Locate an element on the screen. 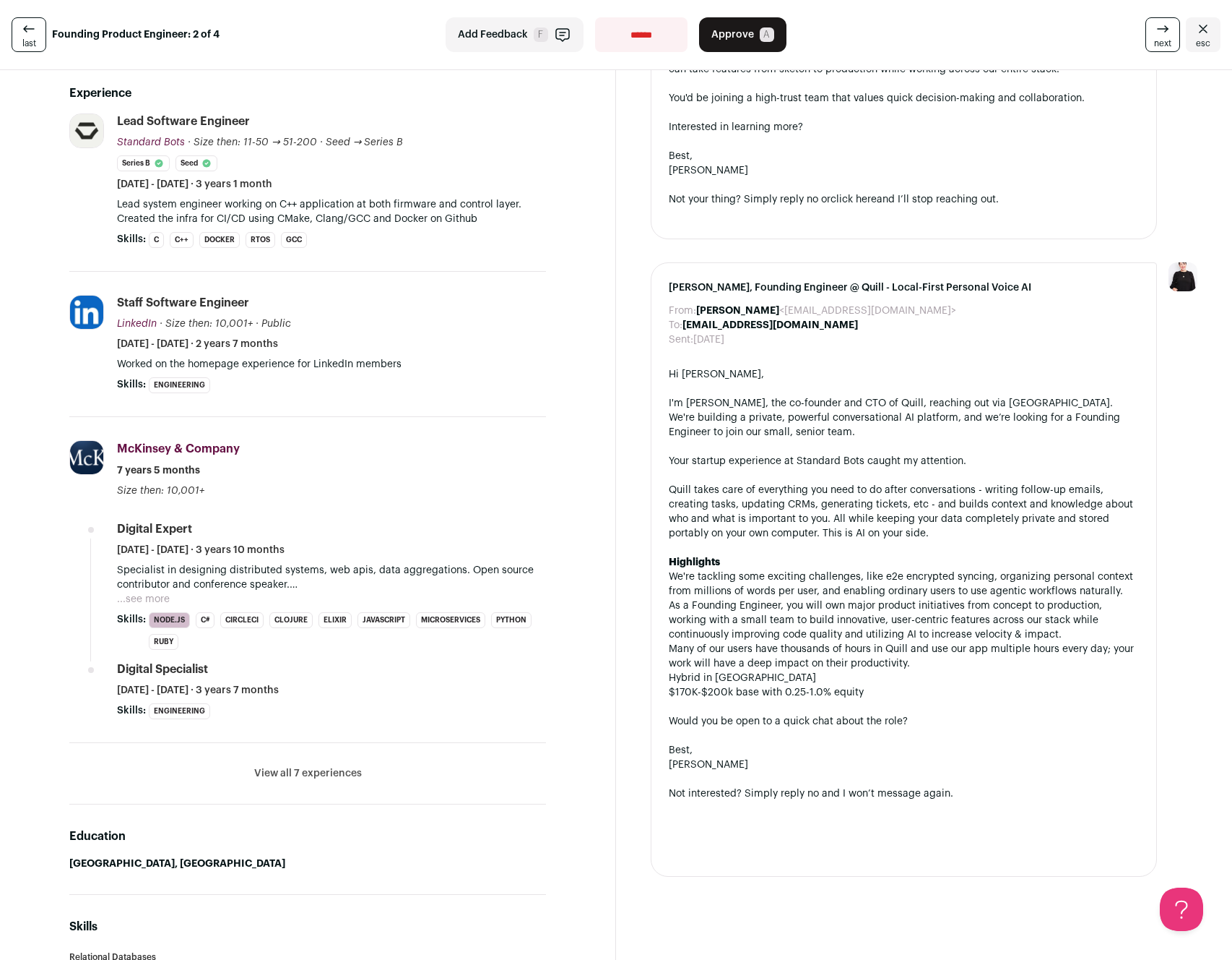 The image size is (1232, 960). li: C# is located at coordinates (205, 620).